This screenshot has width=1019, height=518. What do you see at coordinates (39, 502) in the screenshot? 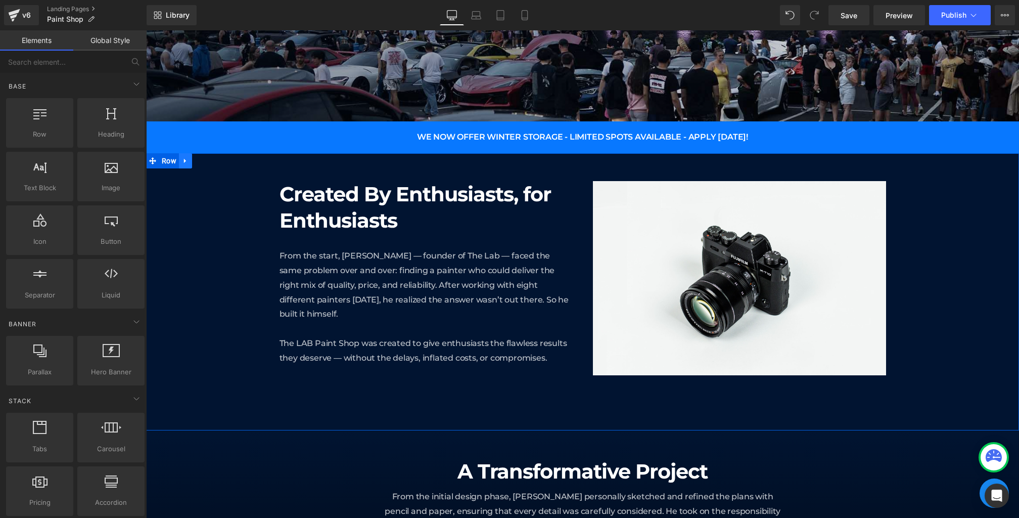
I see `span: Pricing` at bounding box center [39, 502].